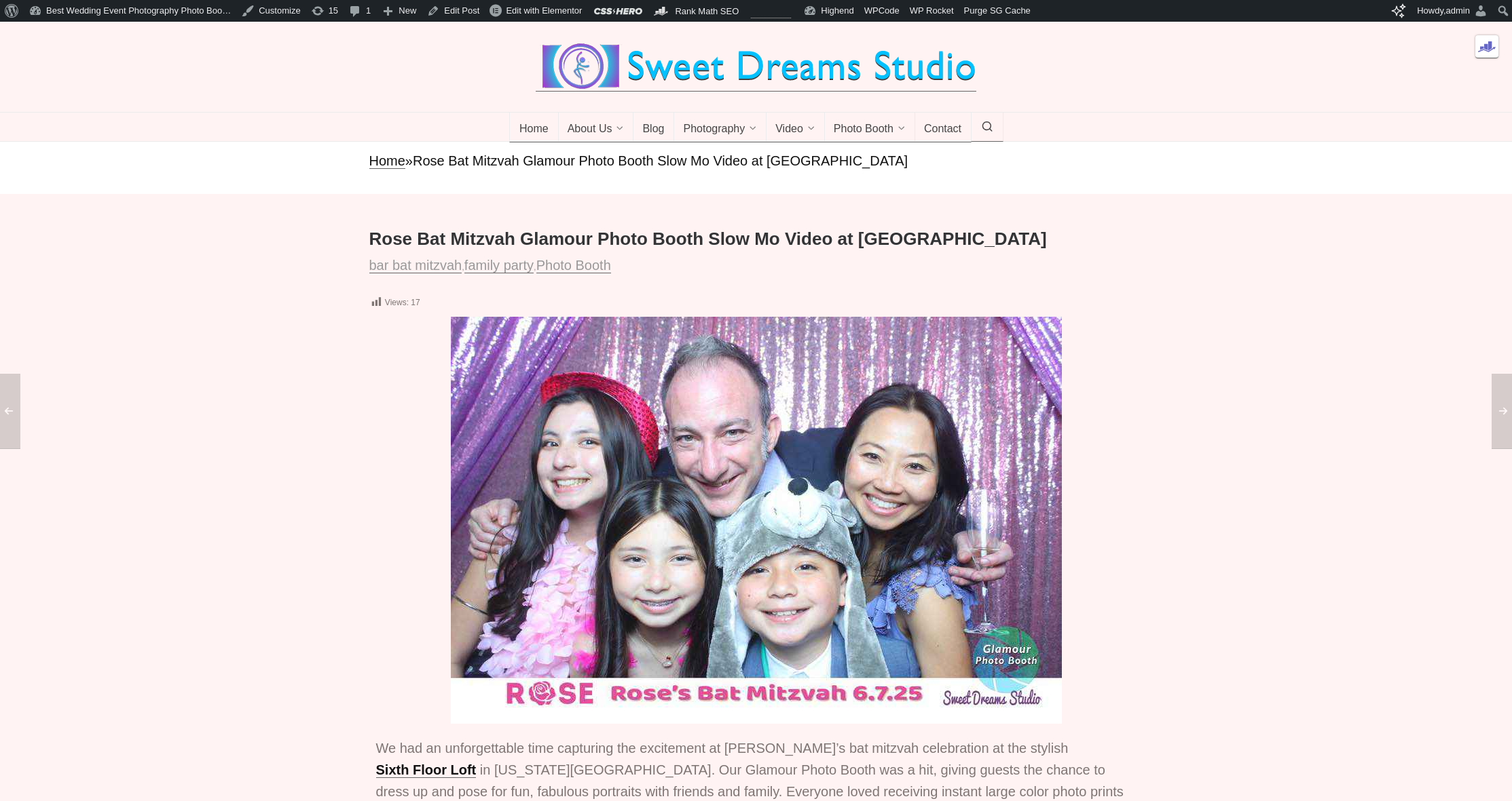 Image resolution: width=1512 pixels, height=801 pixels. What do you see at coordinates (533, 130) in the screenshot?
I see `span: Home` at bounding box center [533, 130].